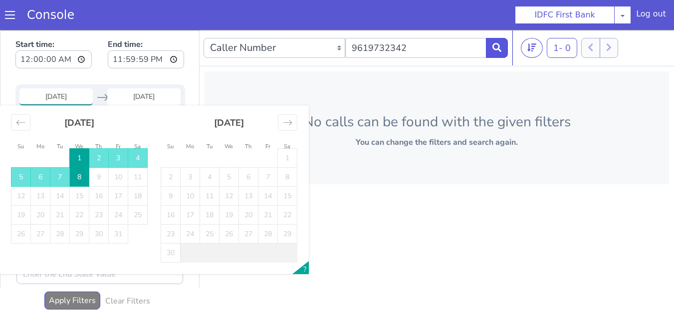 Image resolution: width=674 pixels, height=316 pixels. I want to click on td: Not available. Thursday, November 6, 2025, so click(248, 147).